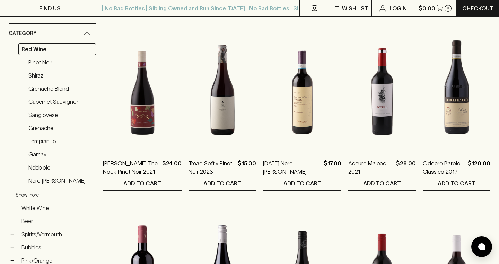  What do you see at coordinates (57, 234) in the screenshot?
I see `a: Spirits/Vermouth` at bounding box center [57, 234].